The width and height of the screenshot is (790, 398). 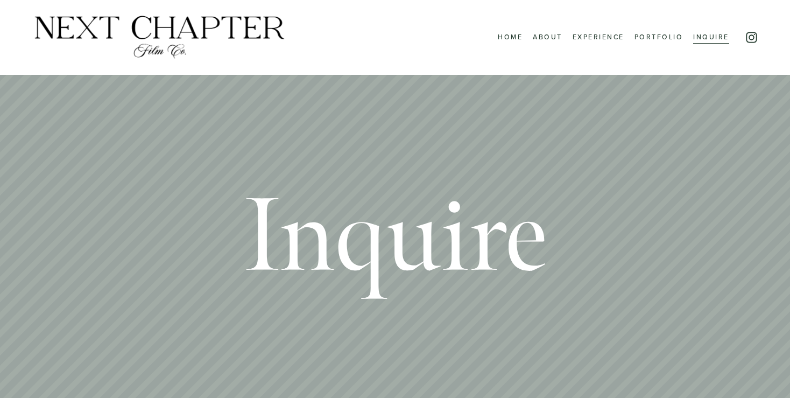 What do you see at coordinates (711, 37) in the screenshot?
I see `a: Inquire` at bounding box center [711, 37].